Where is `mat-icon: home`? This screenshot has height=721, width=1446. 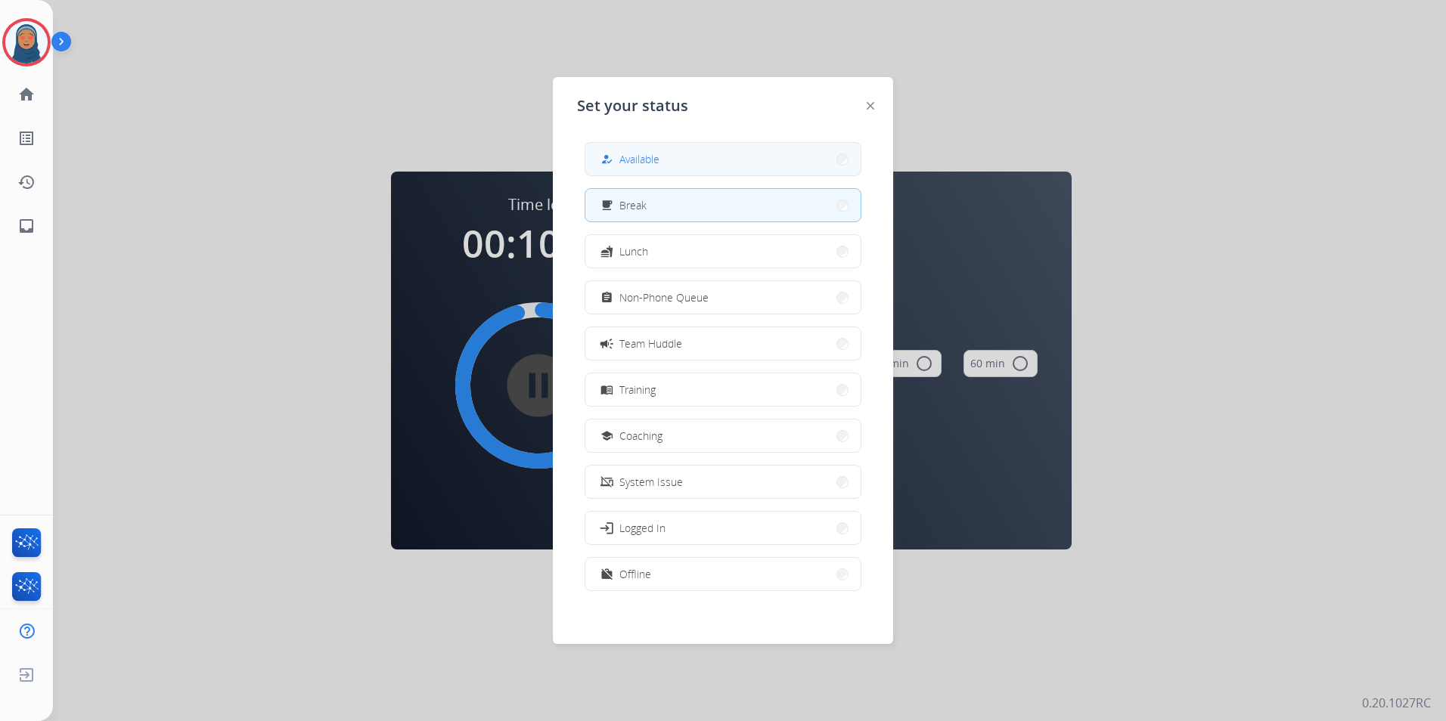 mat-icon: home is located at coordinates (26, 95).